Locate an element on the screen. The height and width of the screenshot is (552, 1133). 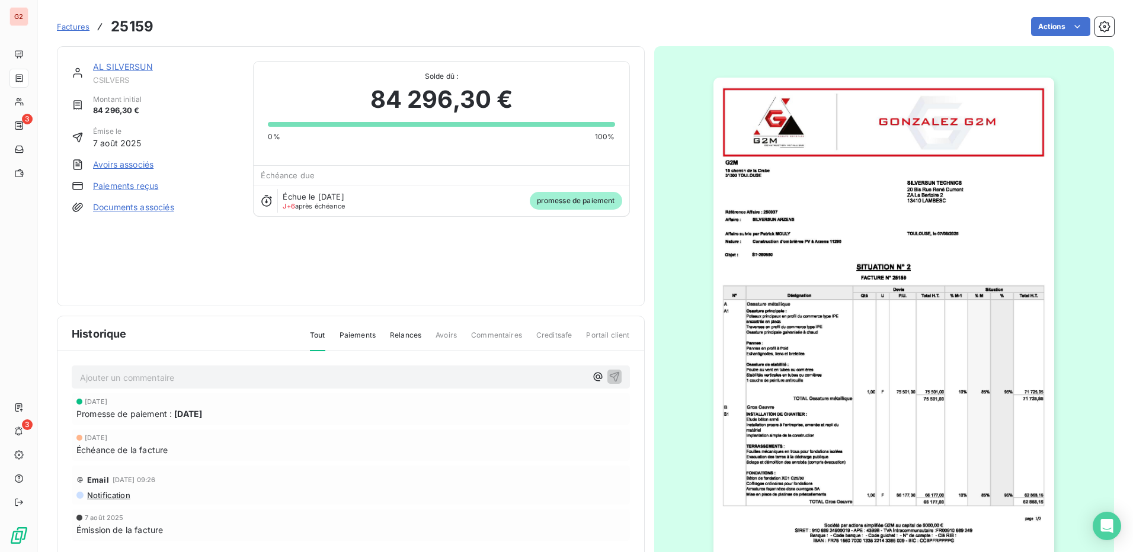
span: Émise le is located at coordinates (117, 132).